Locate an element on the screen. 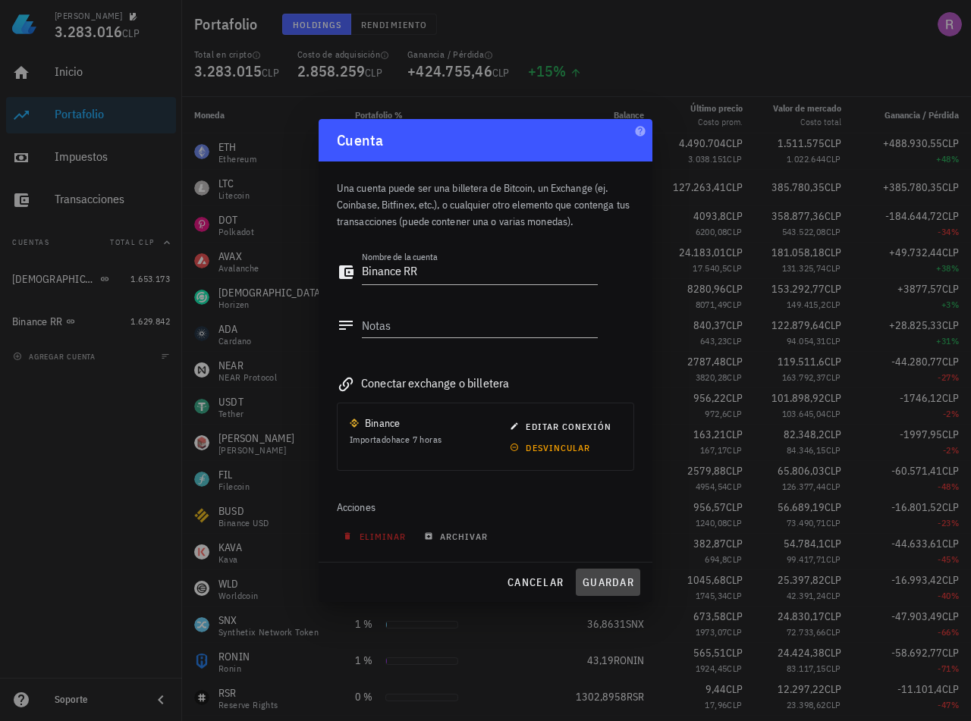 The width and height of the screenshot is (971, 721). label: Nombre de la cuenta is located at coordinates (400, 256).